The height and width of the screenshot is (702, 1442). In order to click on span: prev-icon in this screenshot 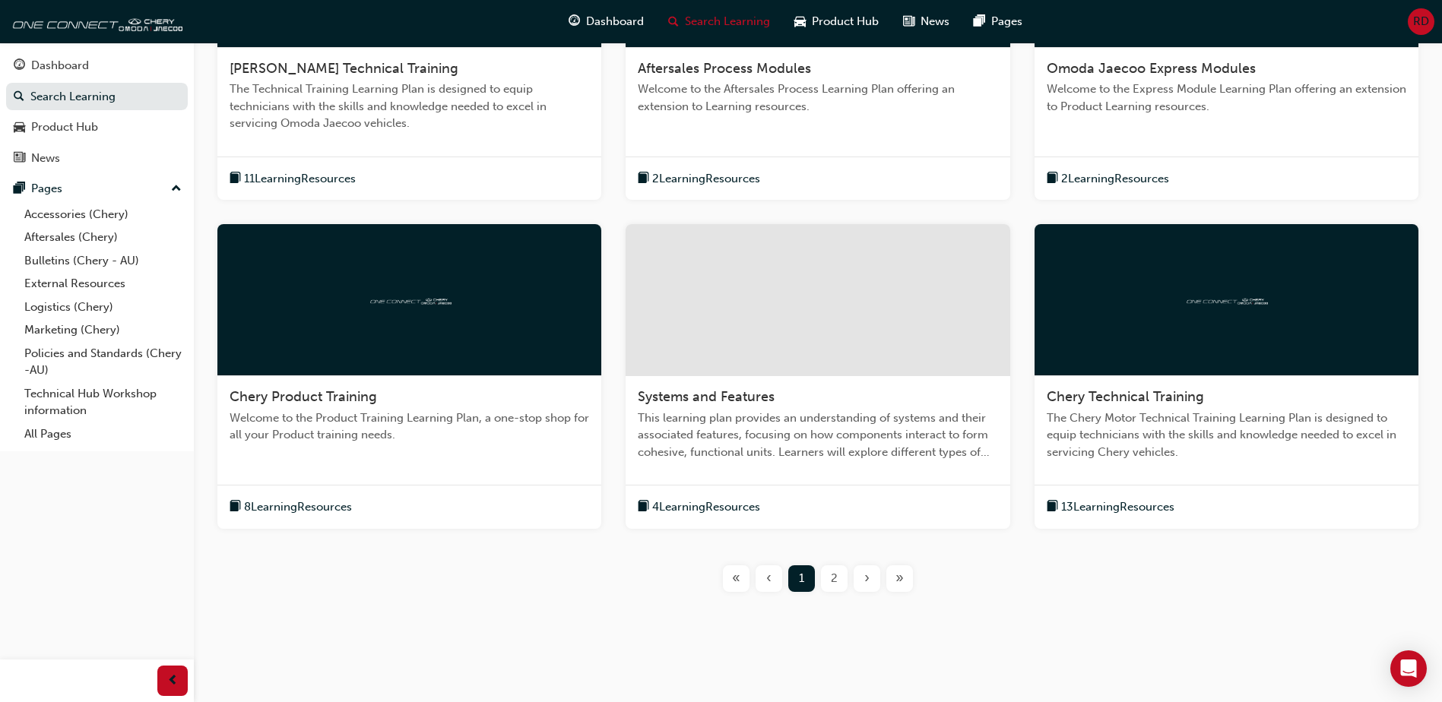, I will do `click(173, 681)`.